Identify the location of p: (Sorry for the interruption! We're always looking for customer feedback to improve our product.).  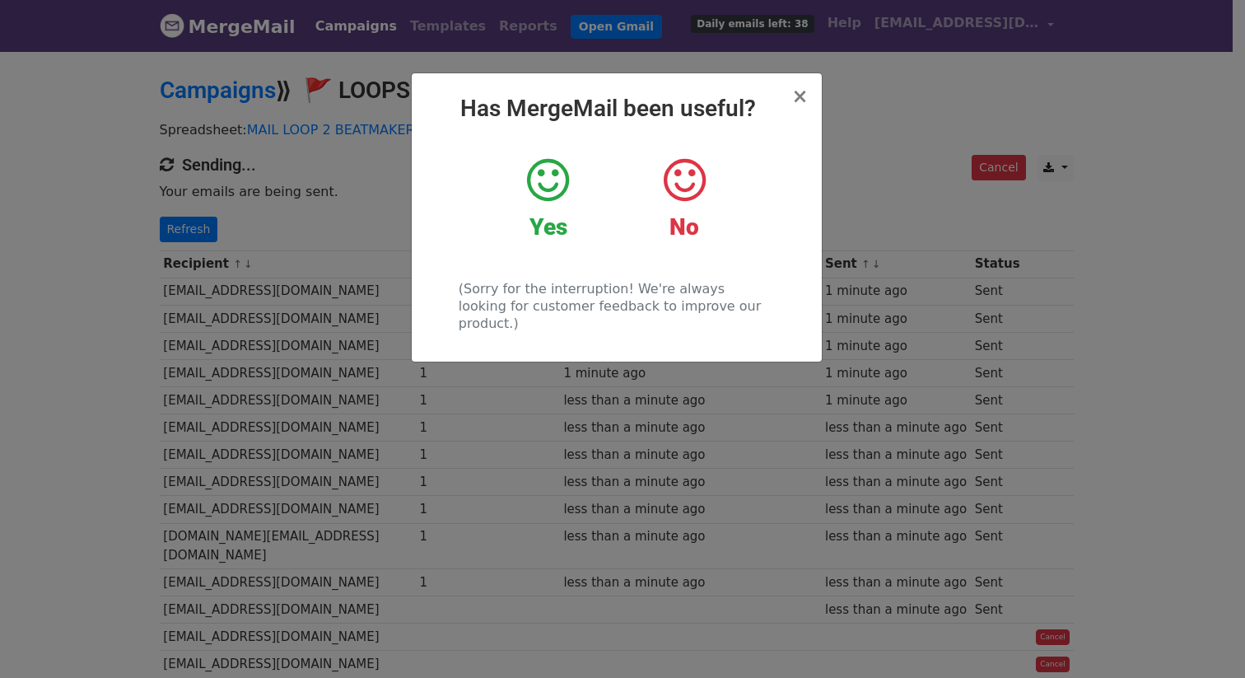
(616, 306).